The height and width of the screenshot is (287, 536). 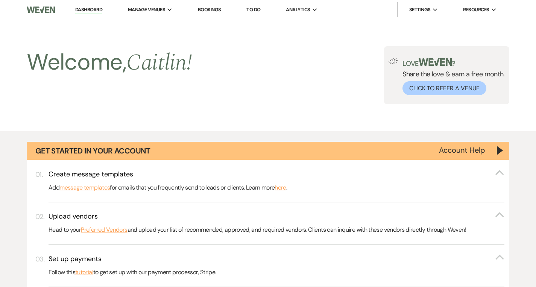 I want to click on button: Click to Refer a Venue, so click(x=444, y=88).